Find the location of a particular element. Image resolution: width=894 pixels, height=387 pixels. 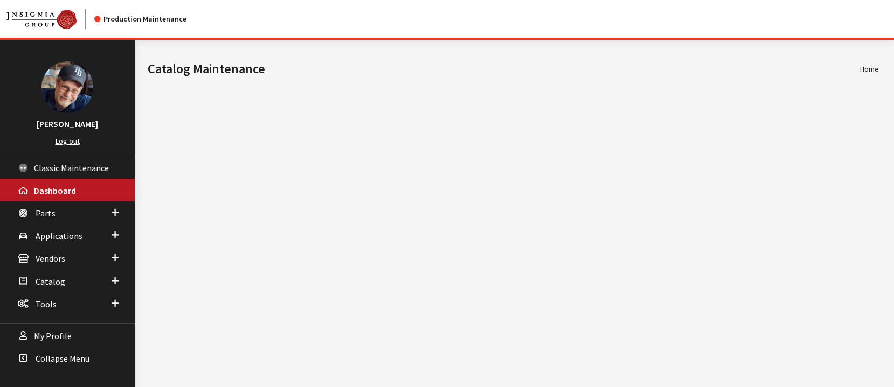

span: Applications is located at coordinates (59, 236).